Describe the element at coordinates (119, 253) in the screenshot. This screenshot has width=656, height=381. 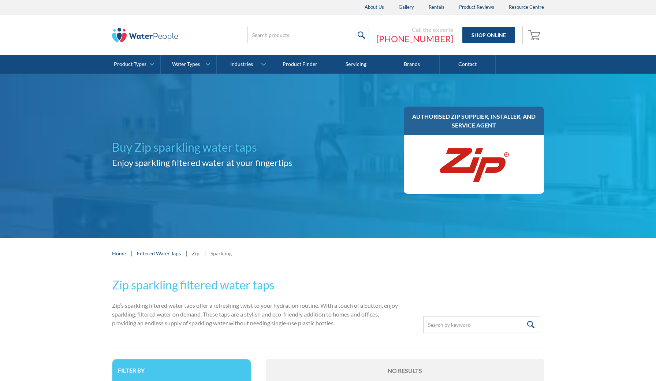
I see `a: Home` at that location.